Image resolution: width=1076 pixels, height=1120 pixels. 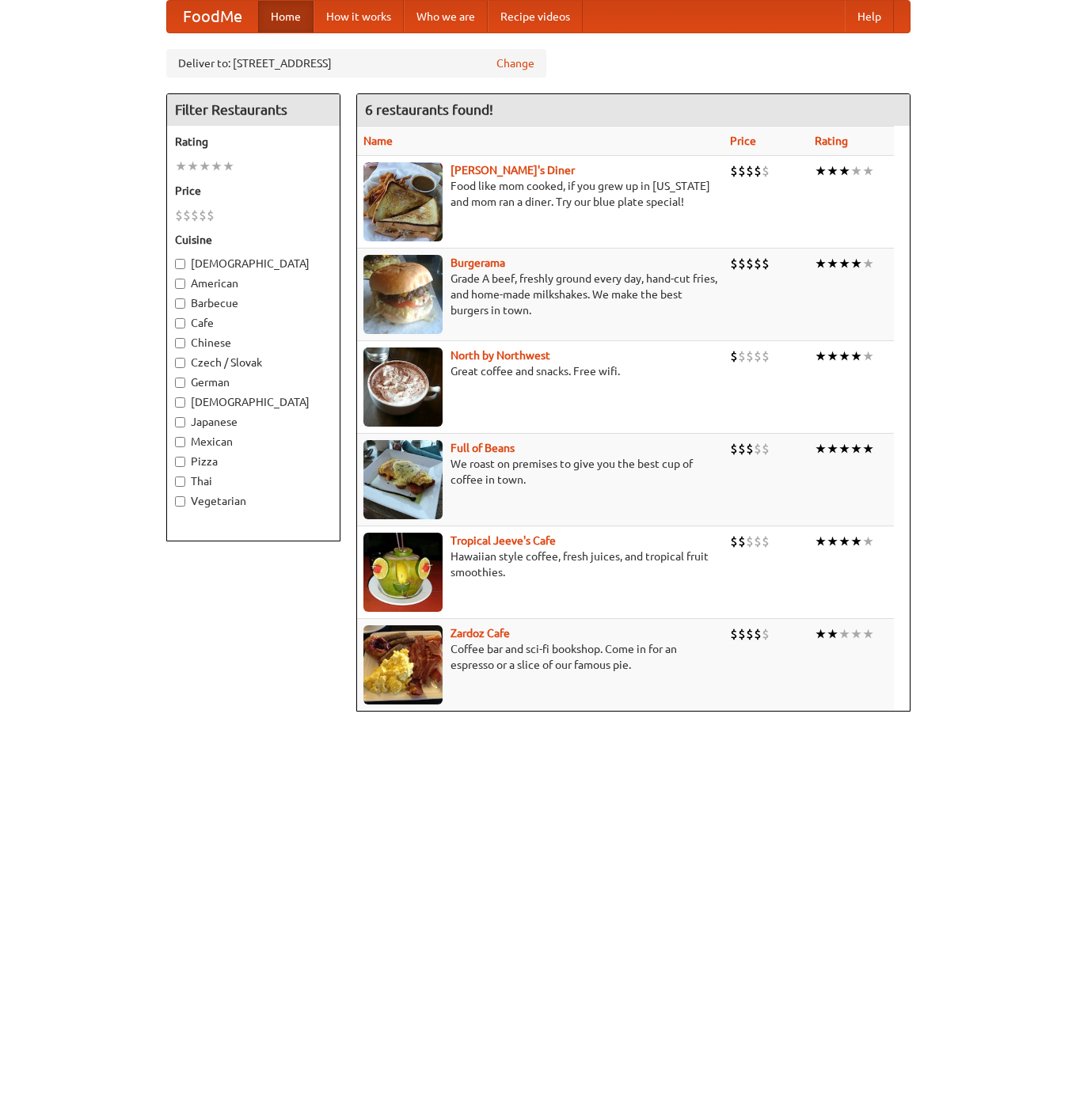 What do you see at coordinates (446, 17) in the screenshot?
I see `a: Who we are` at bounding box center [446, 17].